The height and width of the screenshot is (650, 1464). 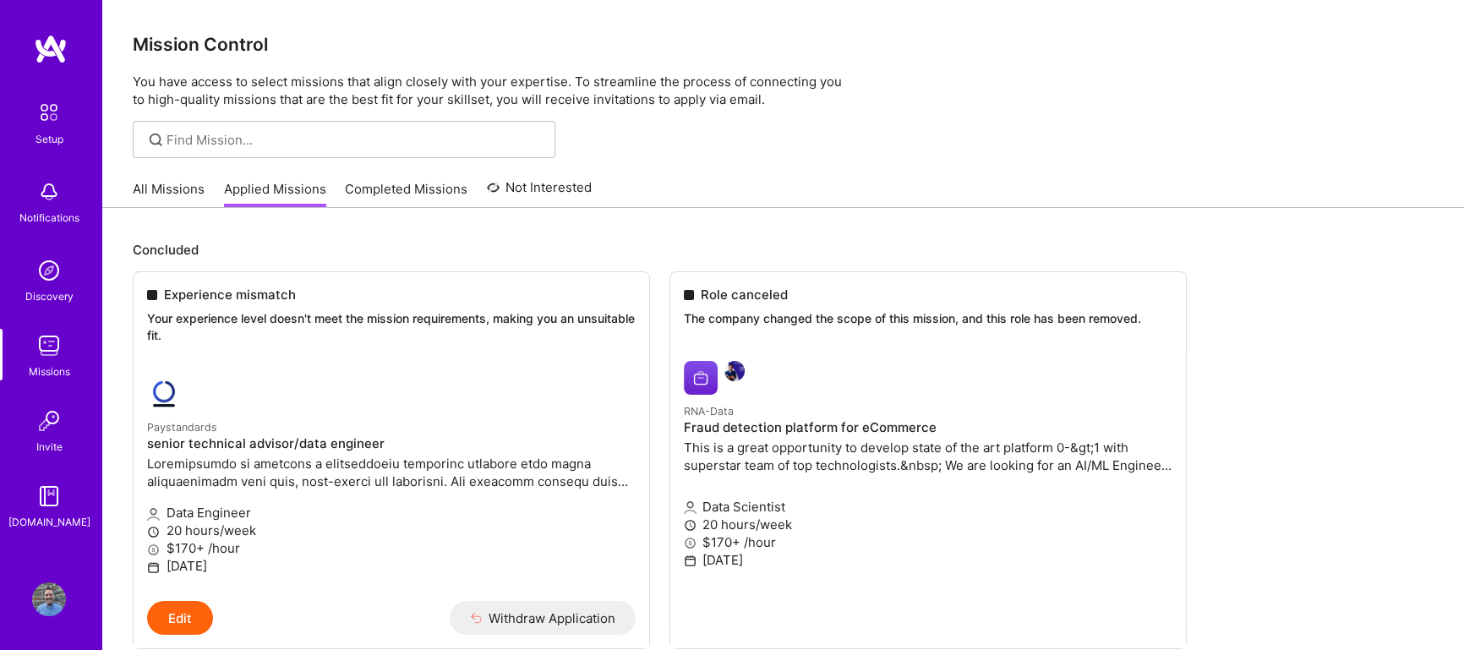 I want to click on a: User Avatar, so click(x=49, y=599).